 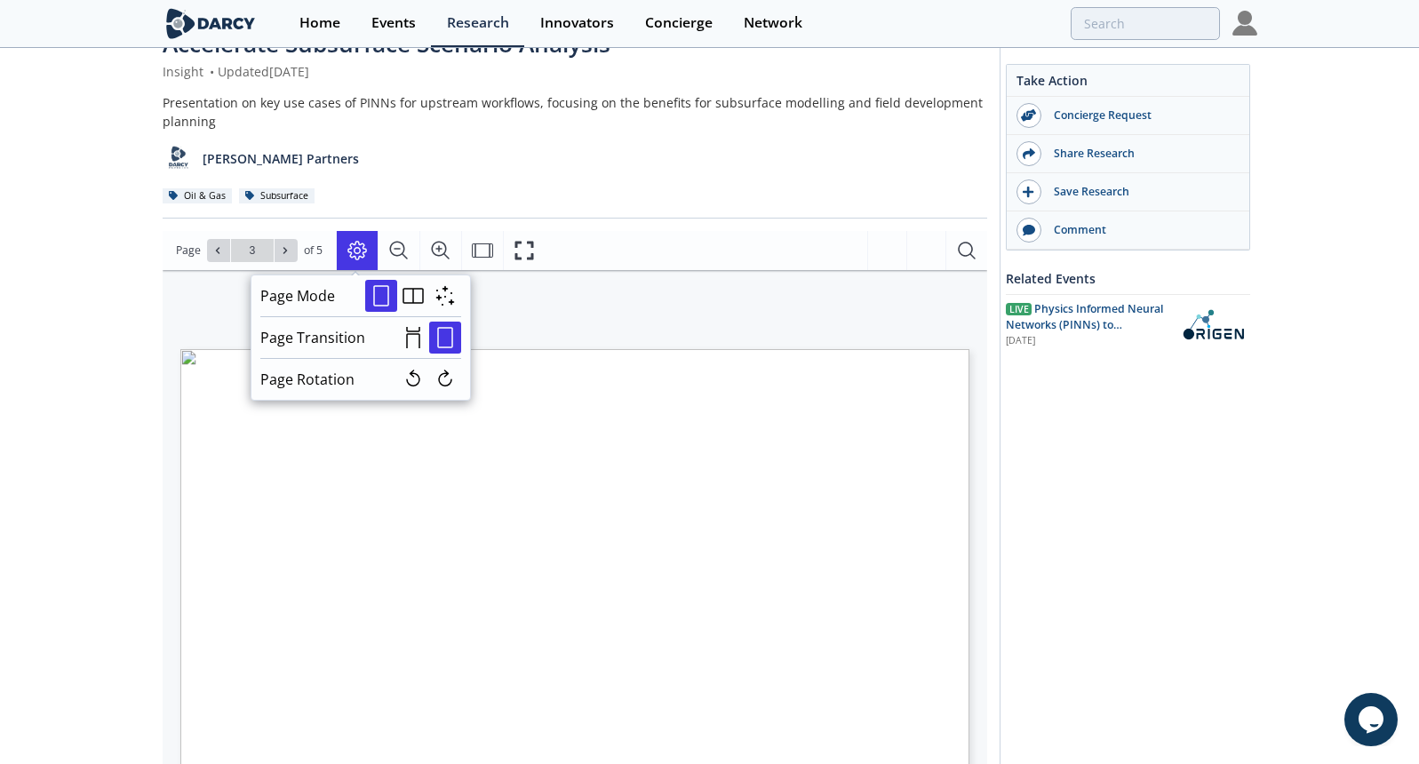 What do you see at coordinates (1245, 23) in the screenshot?
I see `img: Profile` at bounding box center [1245, 23].